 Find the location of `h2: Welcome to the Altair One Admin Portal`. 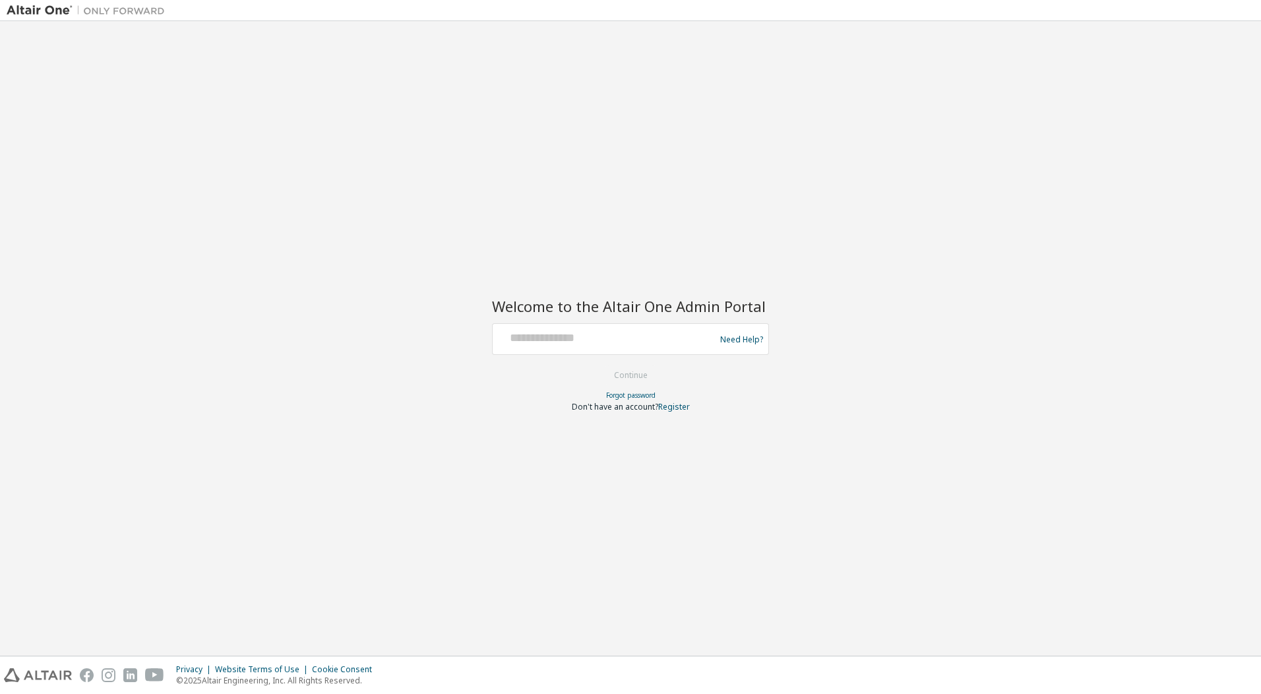

h2: Welcome to the Altair One Admin Portal is located at coordinates (630, 306).